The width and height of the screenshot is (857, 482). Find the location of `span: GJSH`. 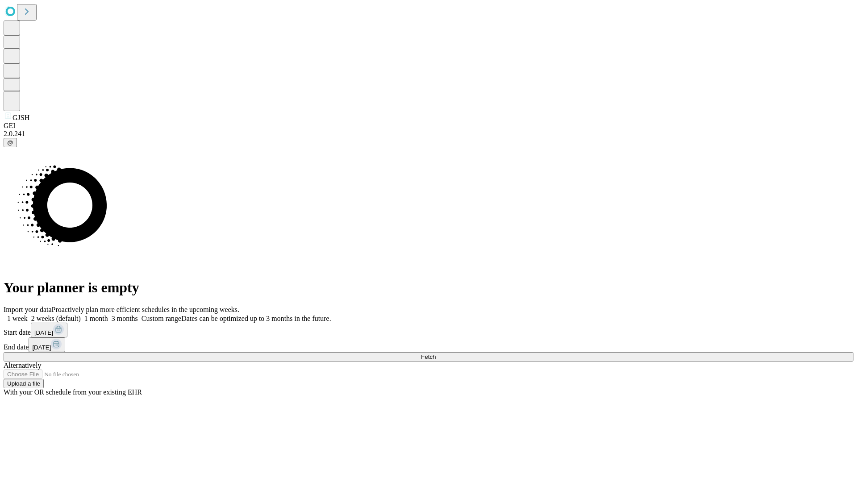

span: GJSH is located at coordinates (21, 117).